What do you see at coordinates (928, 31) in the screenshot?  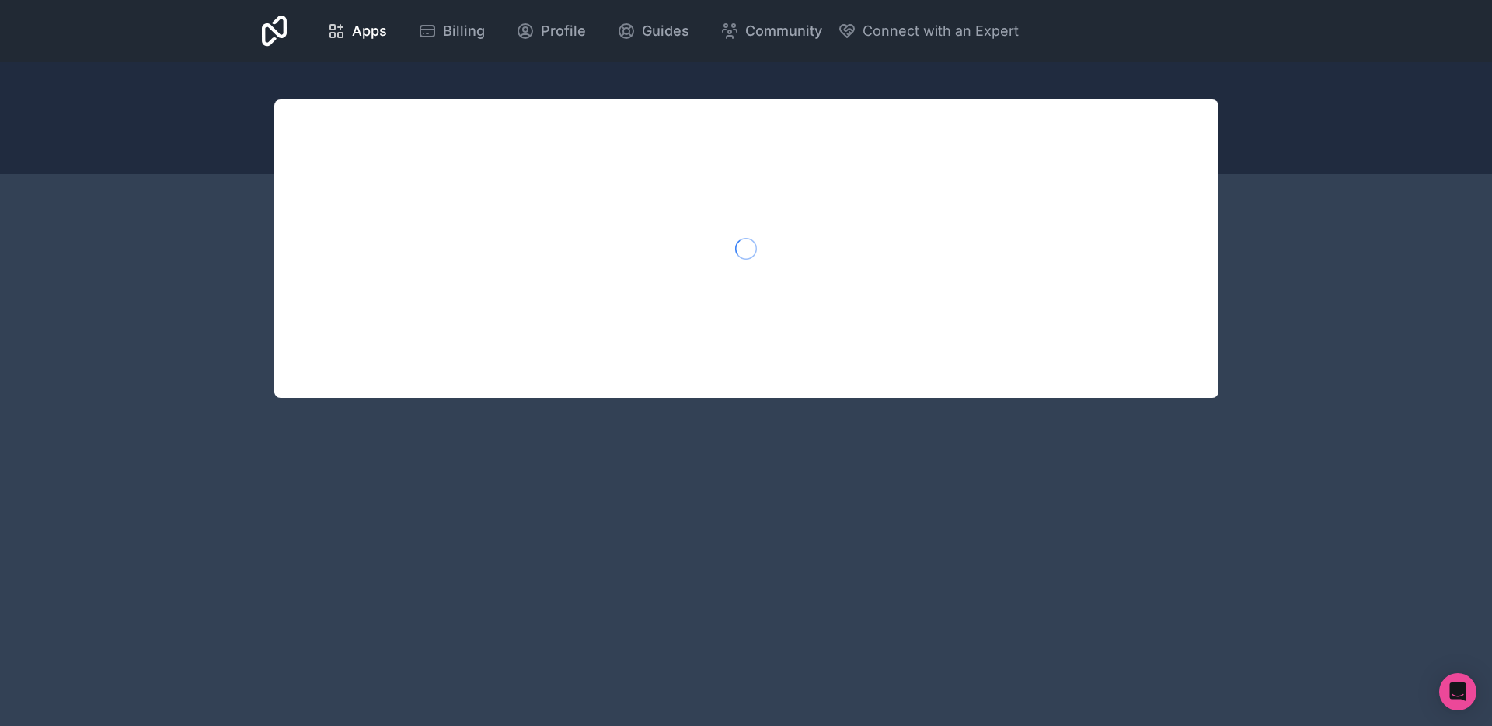 I see `button: Connect with an Expert` at bounding box center [928, 31].